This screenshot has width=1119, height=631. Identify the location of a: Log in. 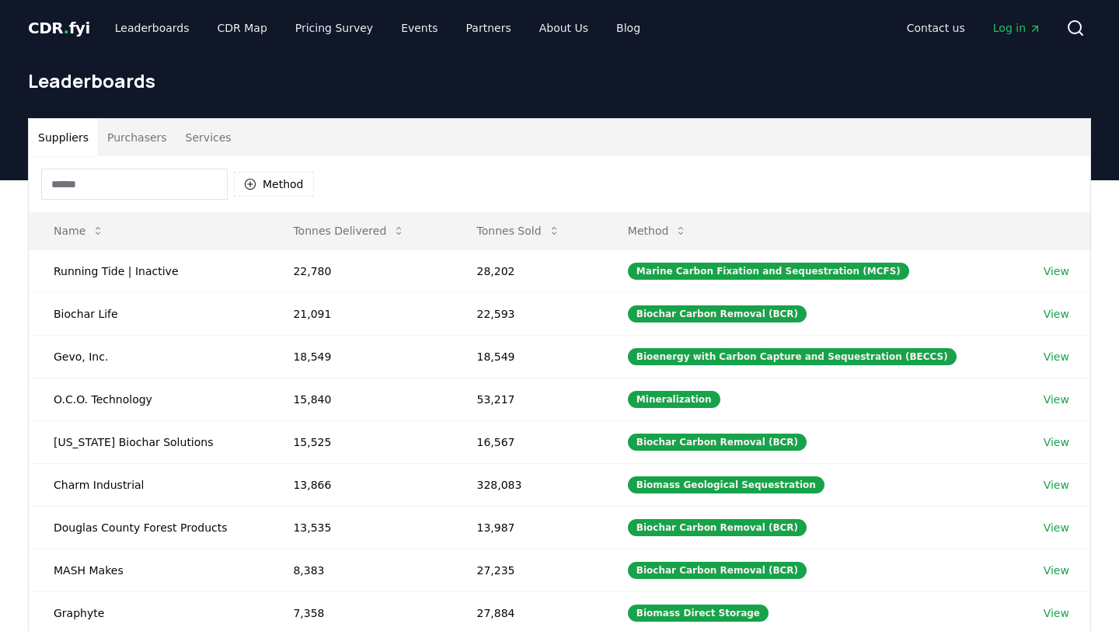
(1017, 28).